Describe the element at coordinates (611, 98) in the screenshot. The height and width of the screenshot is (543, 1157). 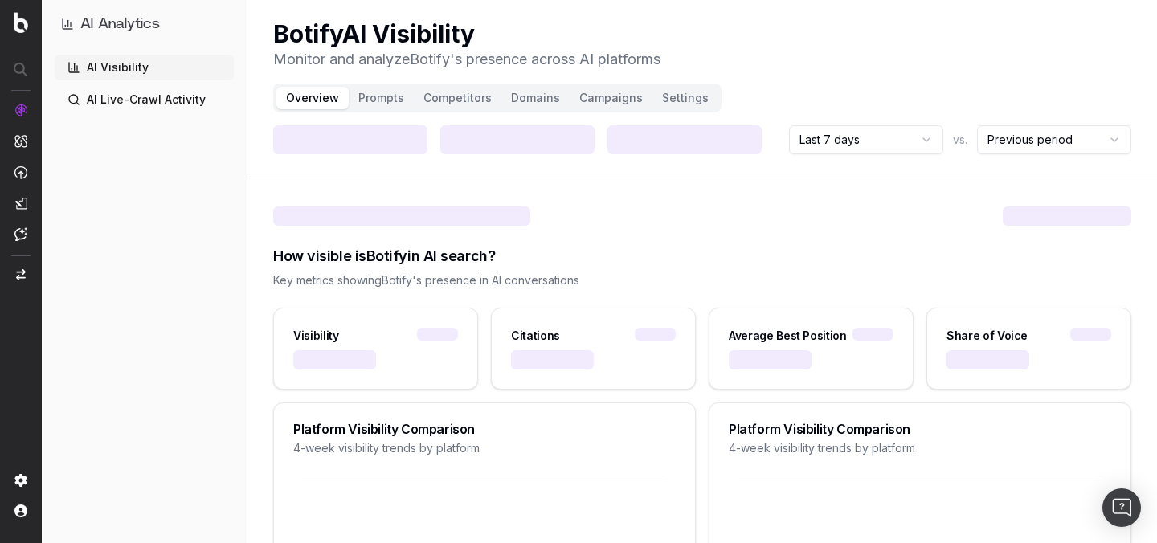
I see `button: Campaigns` at that location.